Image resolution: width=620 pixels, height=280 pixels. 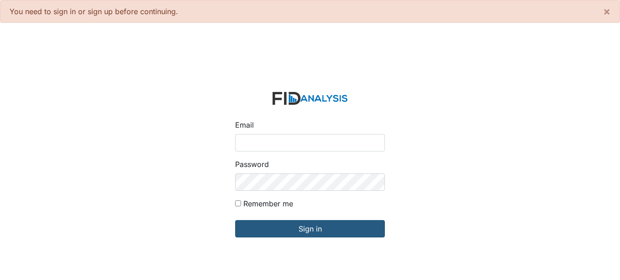 I want to click on input: Sign in, so click(x=310, y=228).